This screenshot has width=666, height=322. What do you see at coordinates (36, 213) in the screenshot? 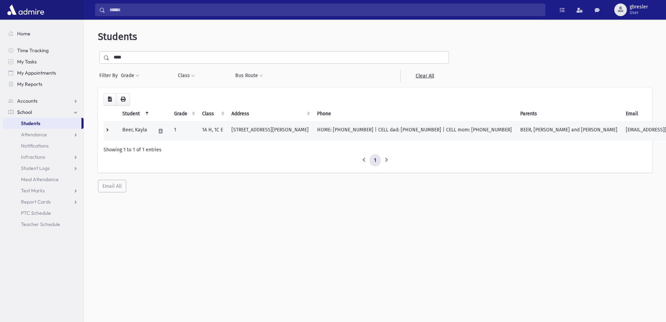
I see `span: PTC Schedule` at bounding box center [36, 213].